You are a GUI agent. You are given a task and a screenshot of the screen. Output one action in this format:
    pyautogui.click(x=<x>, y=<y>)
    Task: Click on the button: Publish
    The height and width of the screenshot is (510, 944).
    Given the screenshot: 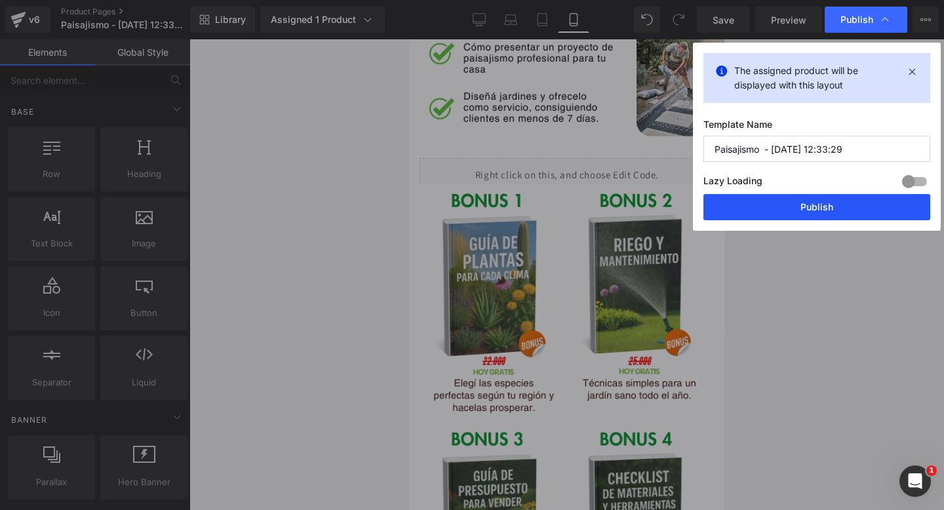 What is the action you would take?
    pyautogui.click(x=817, y=207)
    